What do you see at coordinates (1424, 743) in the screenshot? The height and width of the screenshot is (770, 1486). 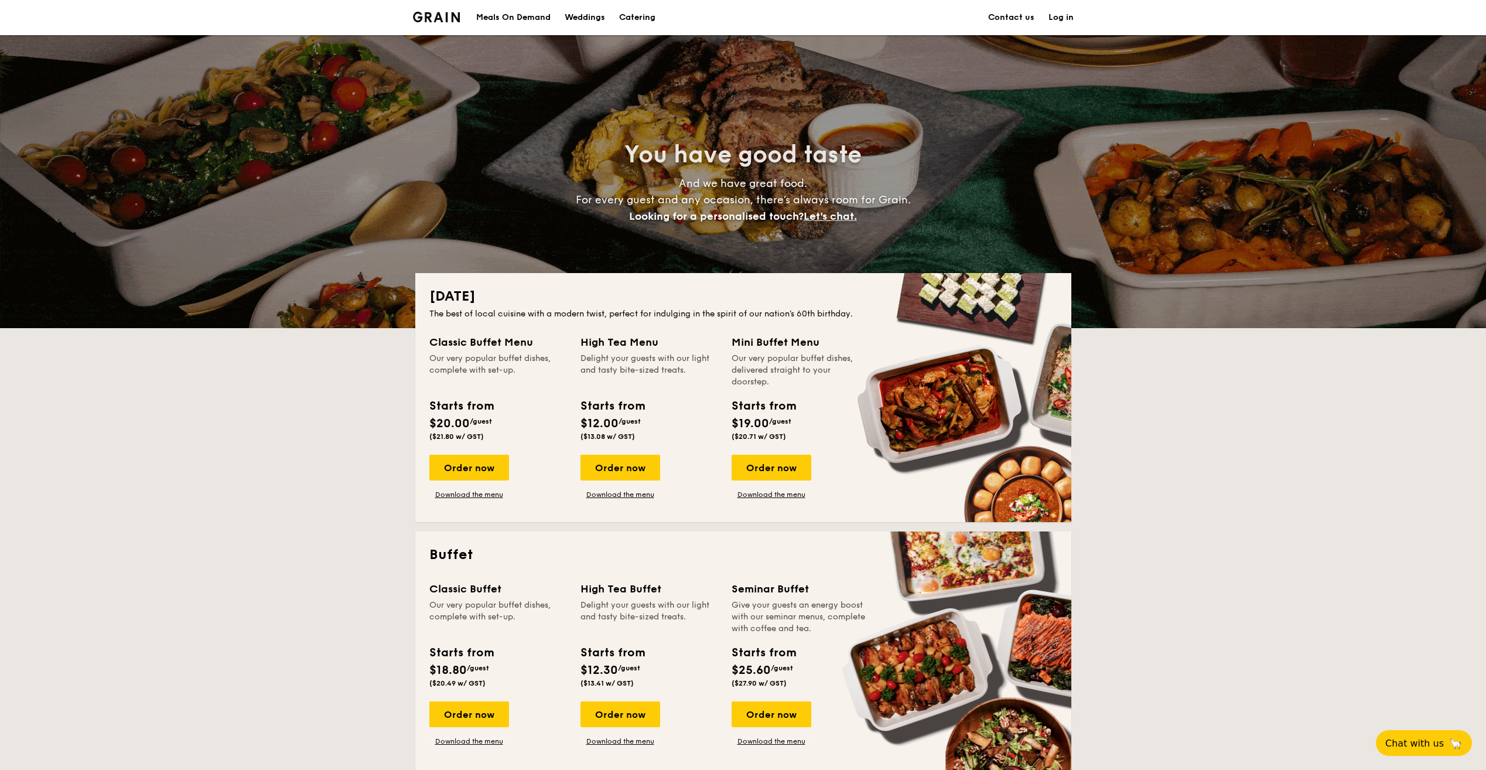 I see `button: Chat with us🦙` at bounding box center [1424, 743].